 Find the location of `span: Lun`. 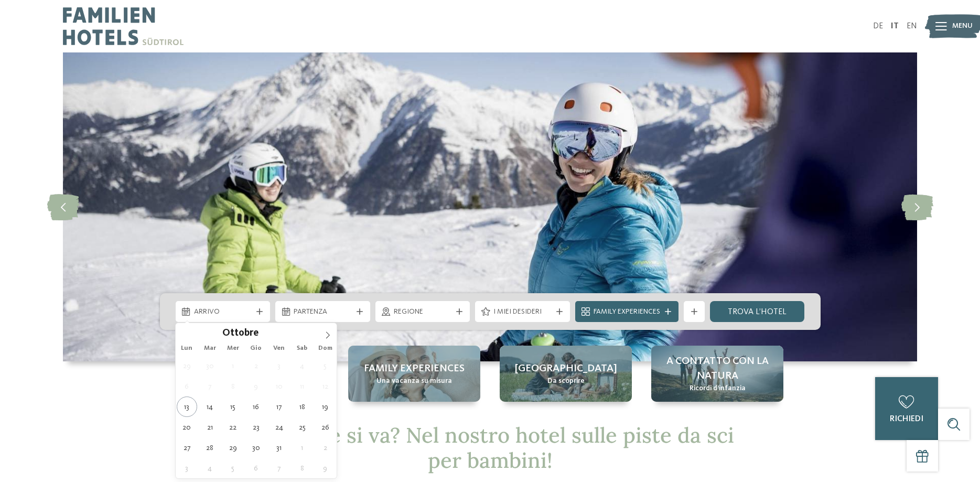

span: Lun is located at coordinates (187, 348).